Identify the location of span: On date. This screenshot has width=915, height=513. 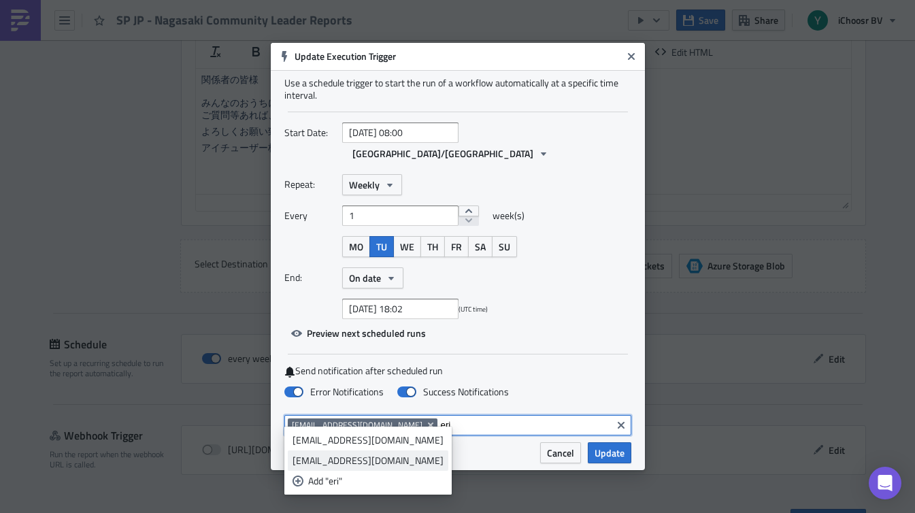
(365, 278).